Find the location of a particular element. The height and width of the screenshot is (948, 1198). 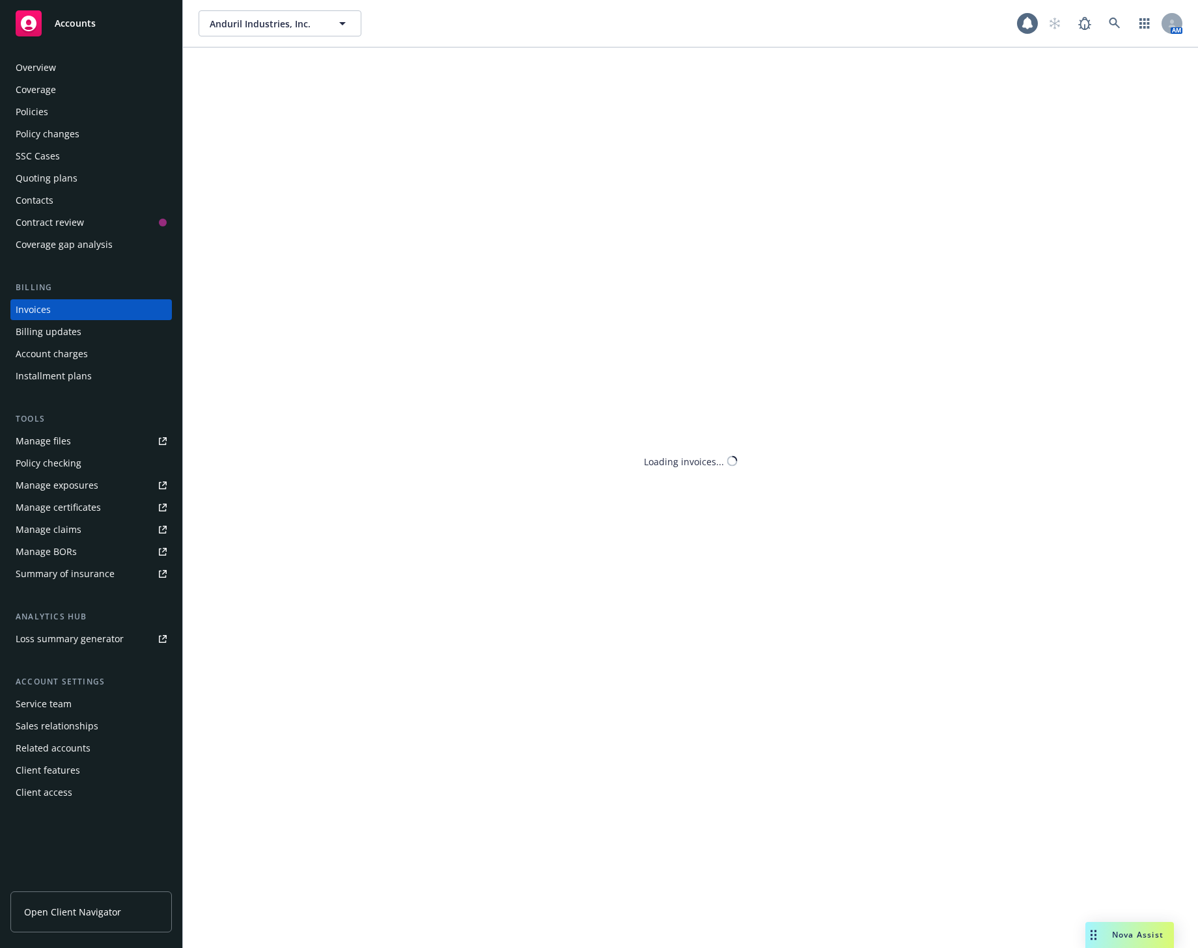

a: Policy checking is located at coordinates (91, 463).